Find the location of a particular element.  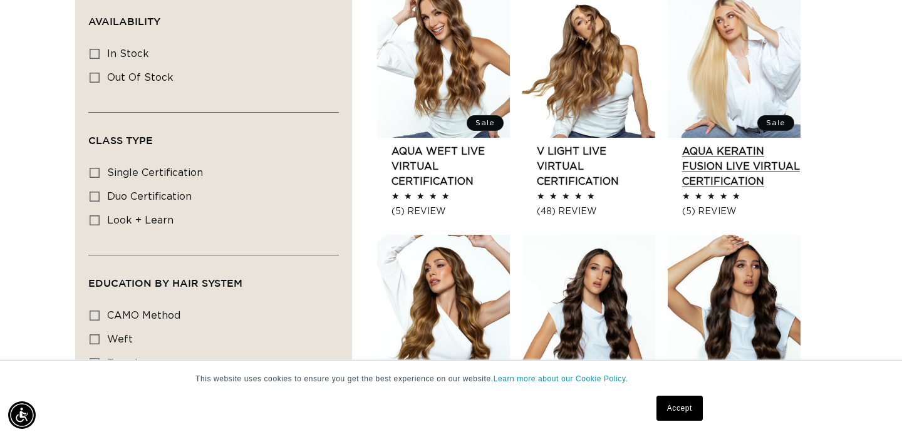

span: Availability is located at coordinates (124, 21).